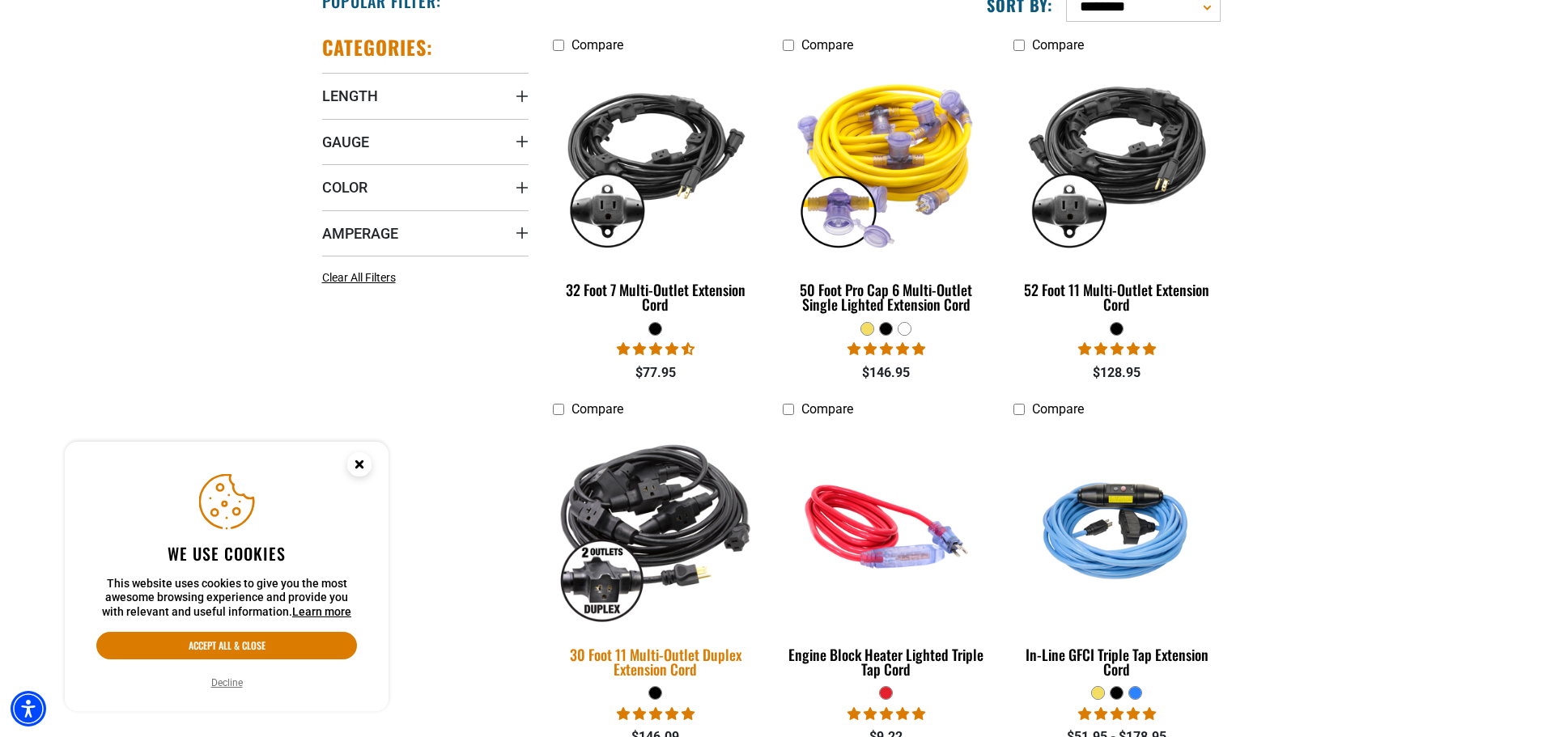 The height and width of the screenshot is (737, 1542). I want to click on span: Color, so click(345, 187).